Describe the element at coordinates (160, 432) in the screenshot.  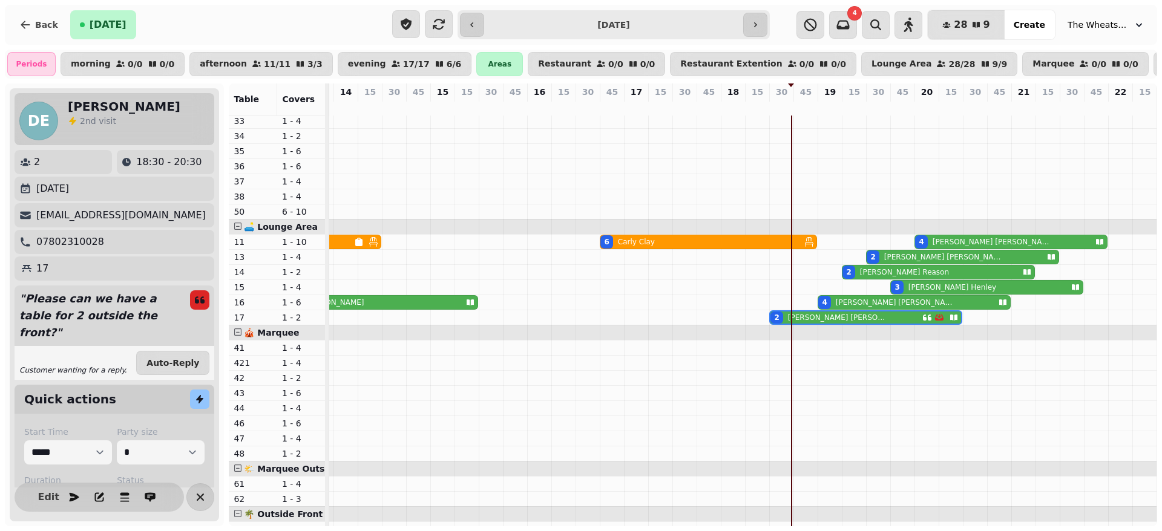
I see `label: Party size` at that location.